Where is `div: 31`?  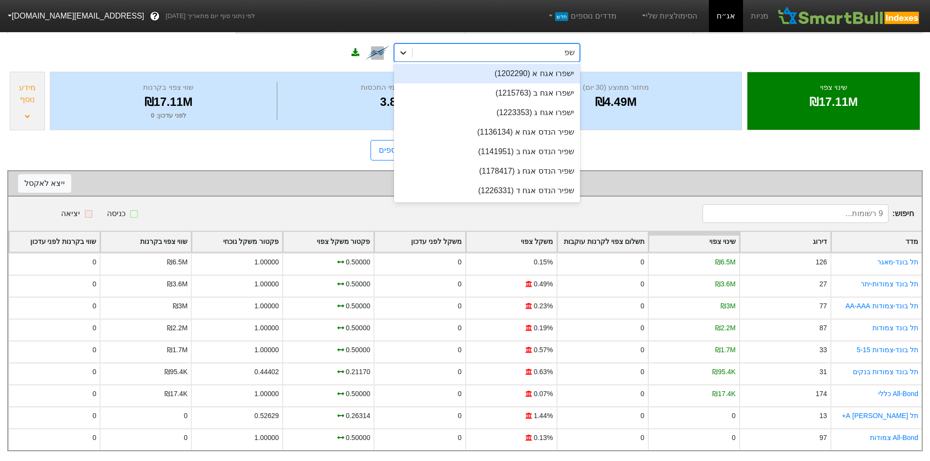 div: 31 is located at coordinates (822, 372).